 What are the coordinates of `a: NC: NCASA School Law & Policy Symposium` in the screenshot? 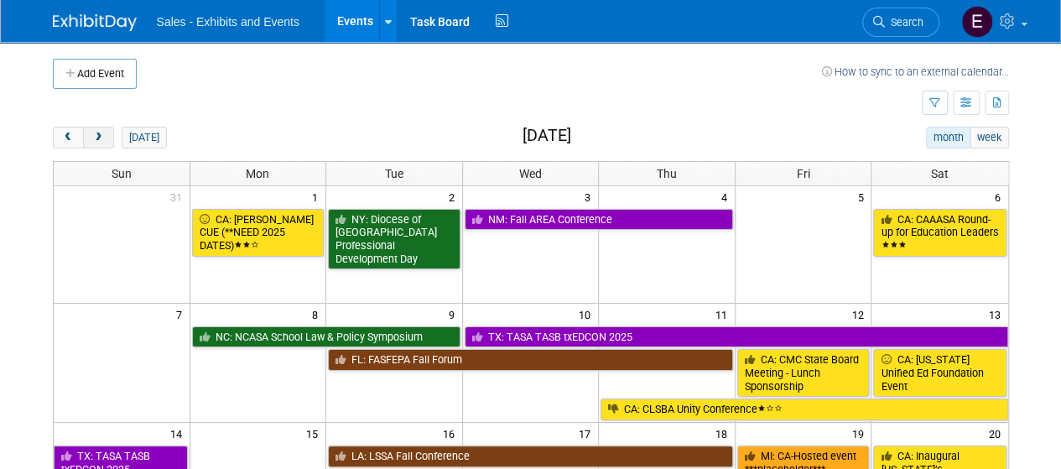 It's located at (326, 337).